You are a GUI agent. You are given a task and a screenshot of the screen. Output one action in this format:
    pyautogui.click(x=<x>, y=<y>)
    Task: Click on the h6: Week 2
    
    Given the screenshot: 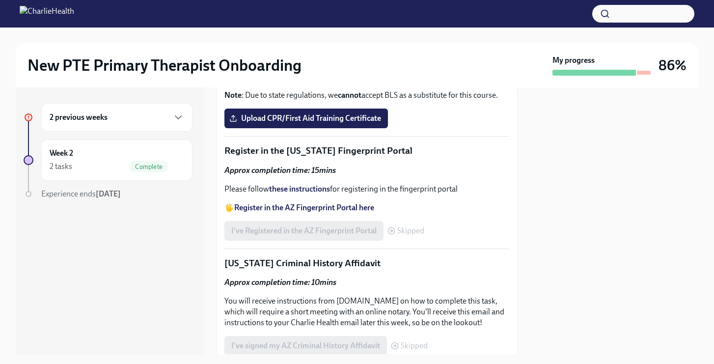 What is the action you would take?
    pyautogui.click(x=61, y=153)
    